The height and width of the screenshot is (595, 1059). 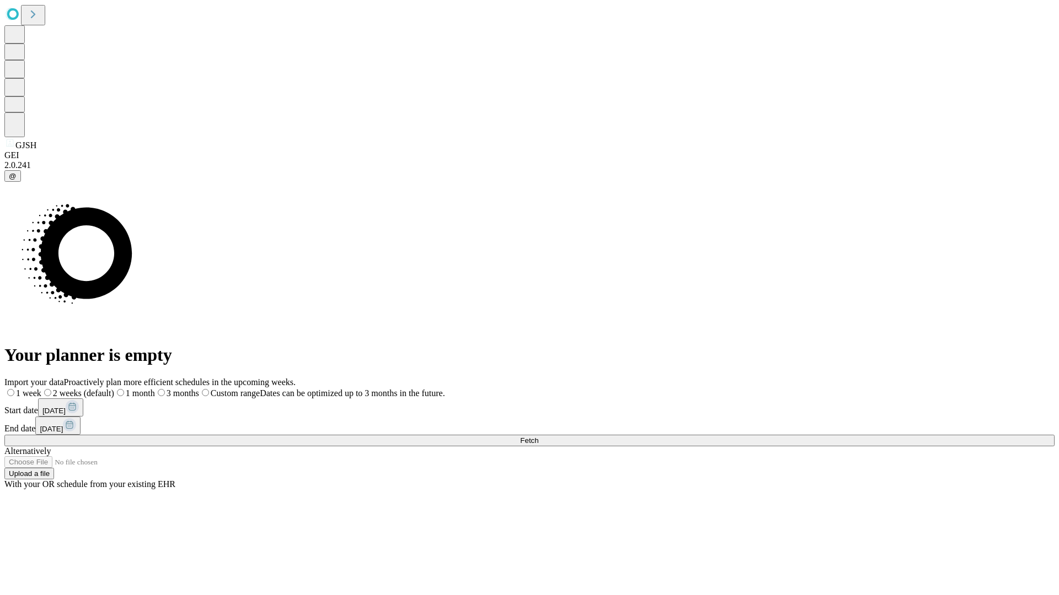 What do you see at coordinates (161, 393) in the screenshot?
I see `input: 3 months` at bounding box center [161, 393].